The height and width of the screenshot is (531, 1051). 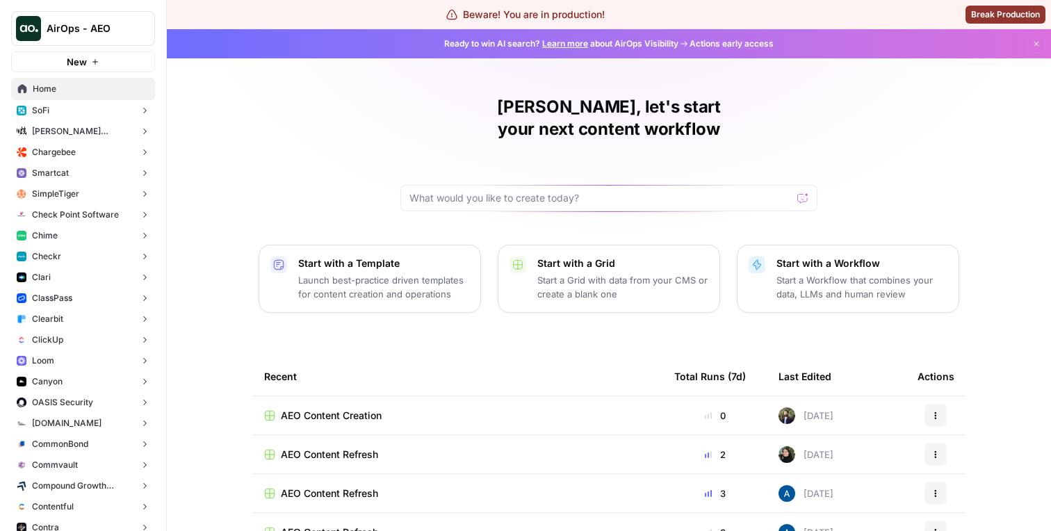 What do you see at coordinates (56, 194) in the screenshot?
I see `span: SimpleTiger` at bounding box center [56, 194].